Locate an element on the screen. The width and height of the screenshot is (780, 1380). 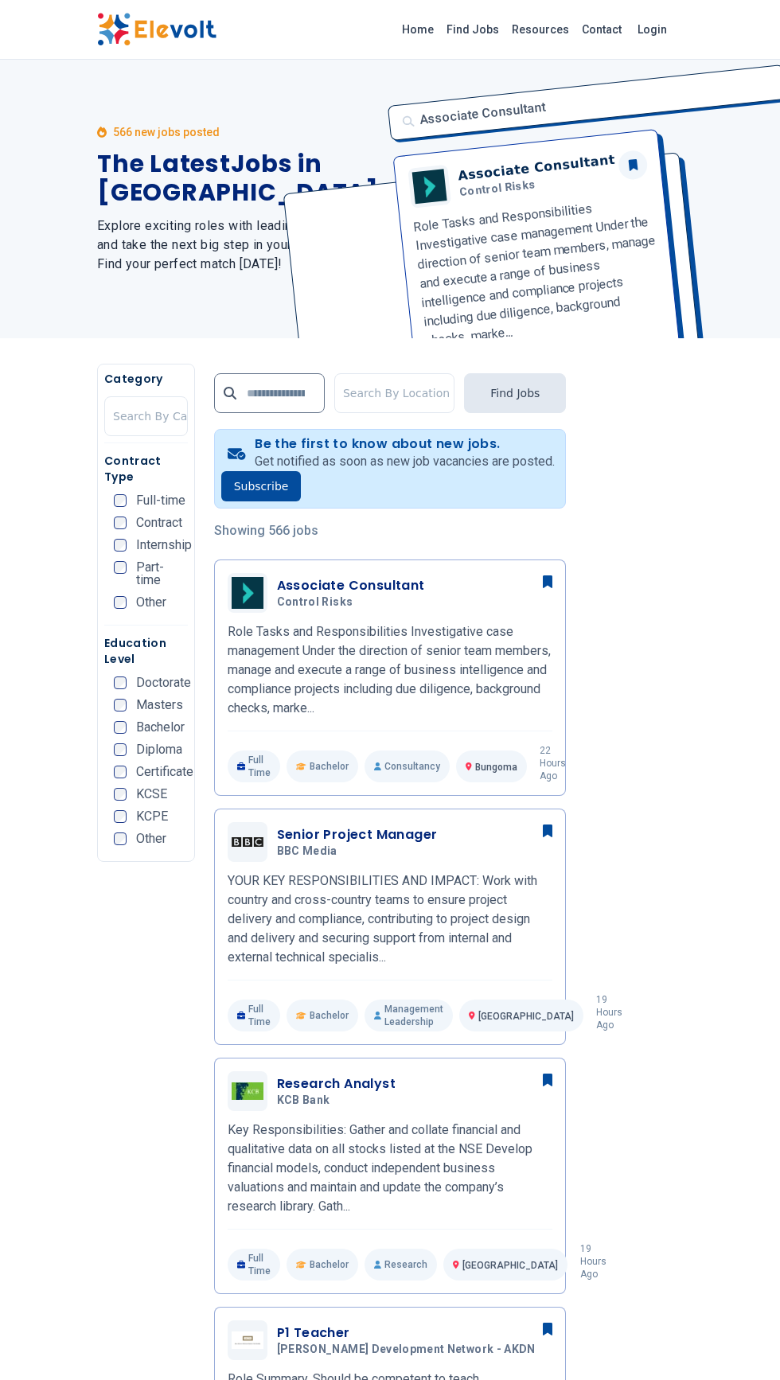
img: Aga Khan Development Network - AKDN is located at coordinates (248, 1340).